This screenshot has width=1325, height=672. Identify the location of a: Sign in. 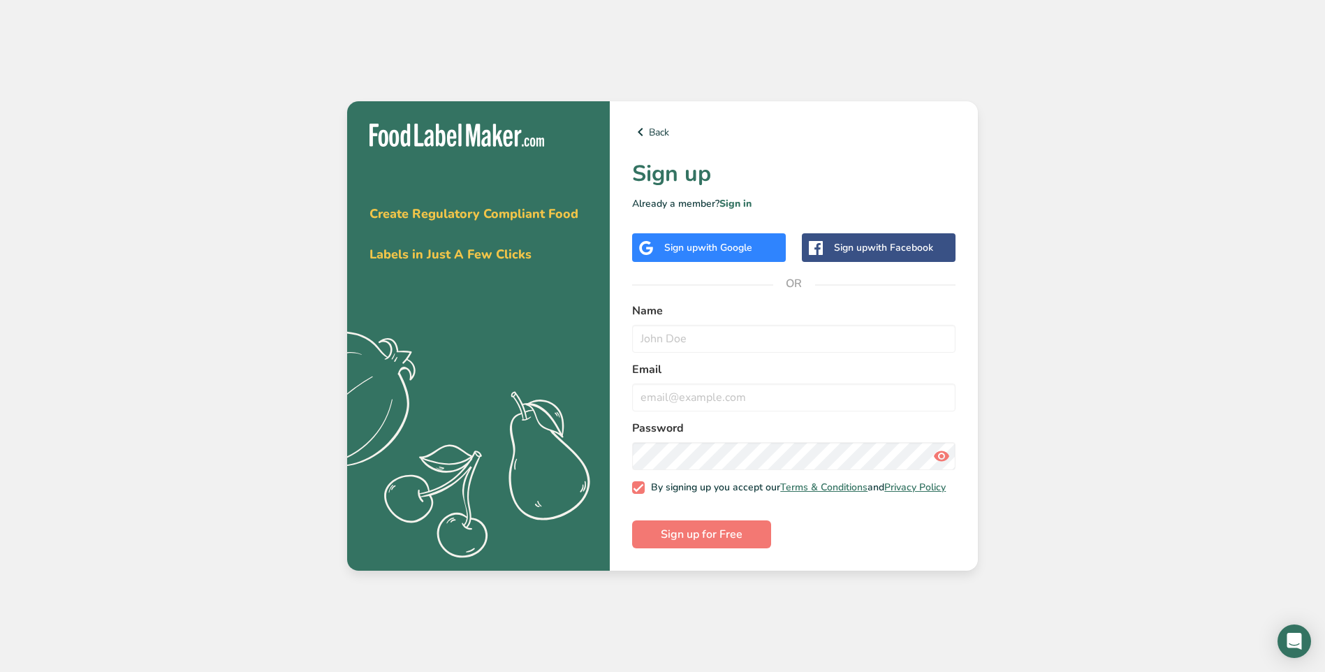
(736, 203).